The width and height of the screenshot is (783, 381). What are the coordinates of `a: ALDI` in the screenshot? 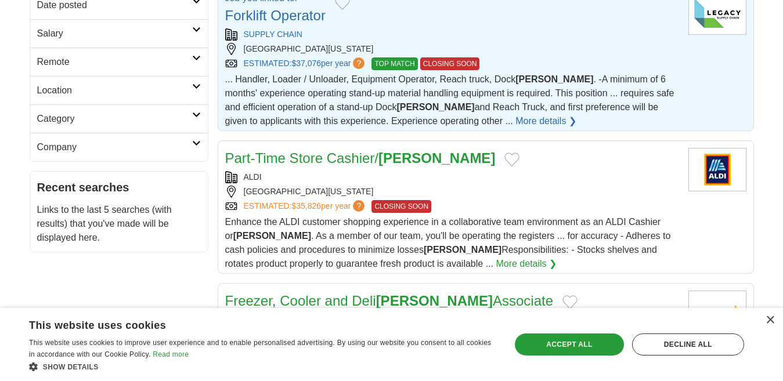 It's located at (252, 177).